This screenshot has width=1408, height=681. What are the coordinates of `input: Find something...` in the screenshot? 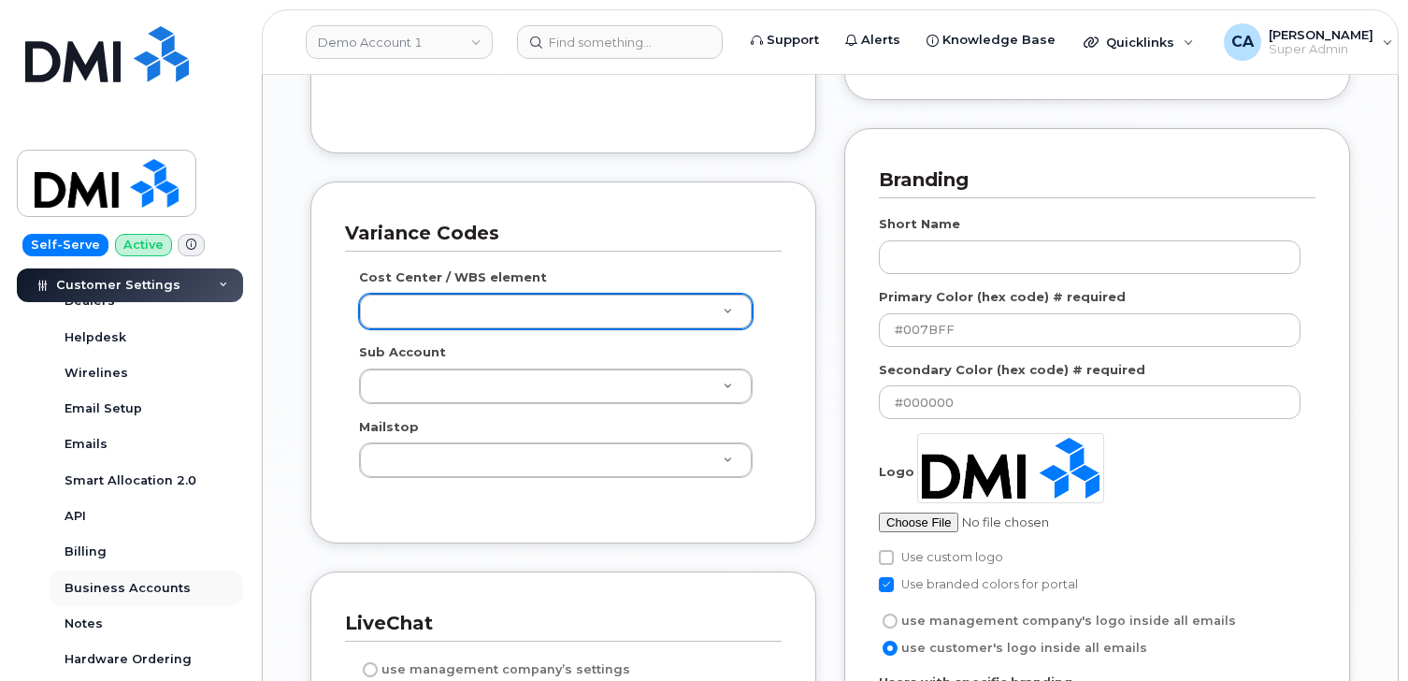 It's located at (620, 42).